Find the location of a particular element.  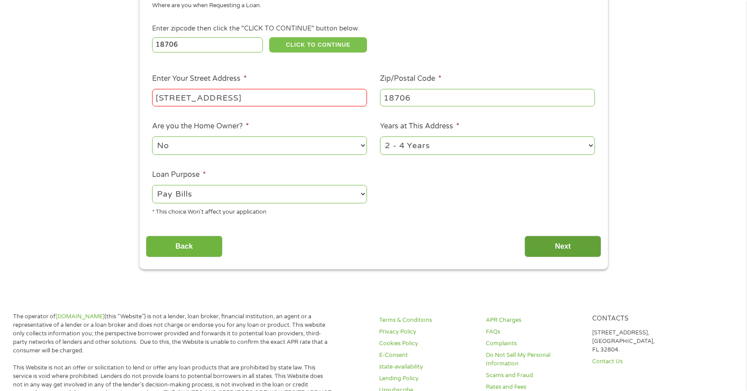

button: CLICK TO CONTINUE is located at coordinates (318, 45).